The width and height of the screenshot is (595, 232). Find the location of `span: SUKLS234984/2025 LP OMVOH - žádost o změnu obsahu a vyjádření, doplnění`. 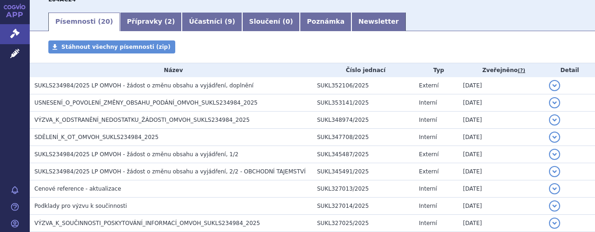

span: SUKLS234984/2025 LP OMVOH - žádost o změnu obsahu a vyjádření, doplnění is located at coordinates (144, 86).